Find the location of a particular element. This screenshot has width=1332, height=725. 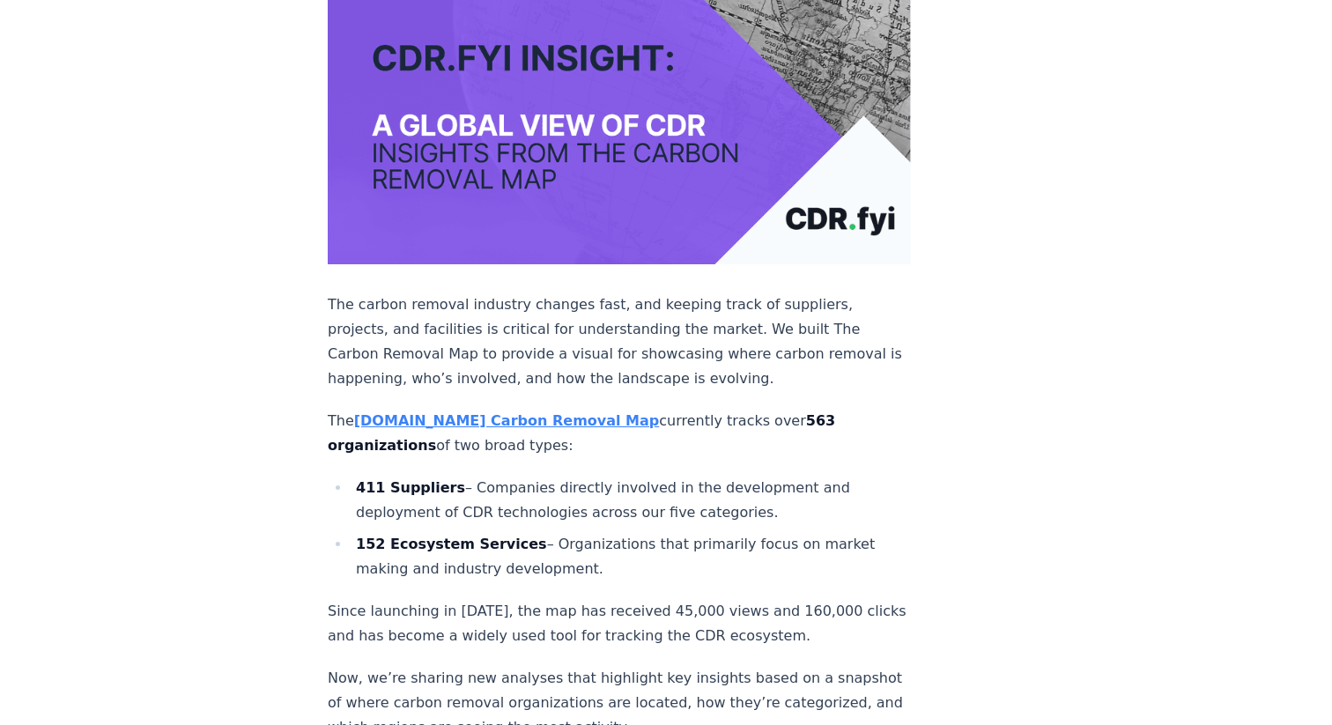

p: The currently tracks over of two broad types: is located at coordinates (619, 433).